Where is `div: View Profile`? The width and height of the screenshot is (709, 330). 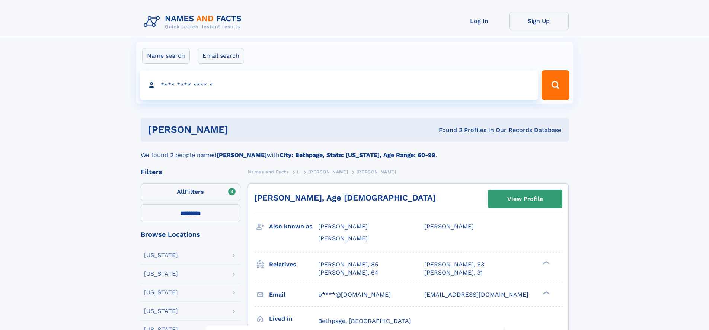 div: View Profile is located at coordinates (525, 199).